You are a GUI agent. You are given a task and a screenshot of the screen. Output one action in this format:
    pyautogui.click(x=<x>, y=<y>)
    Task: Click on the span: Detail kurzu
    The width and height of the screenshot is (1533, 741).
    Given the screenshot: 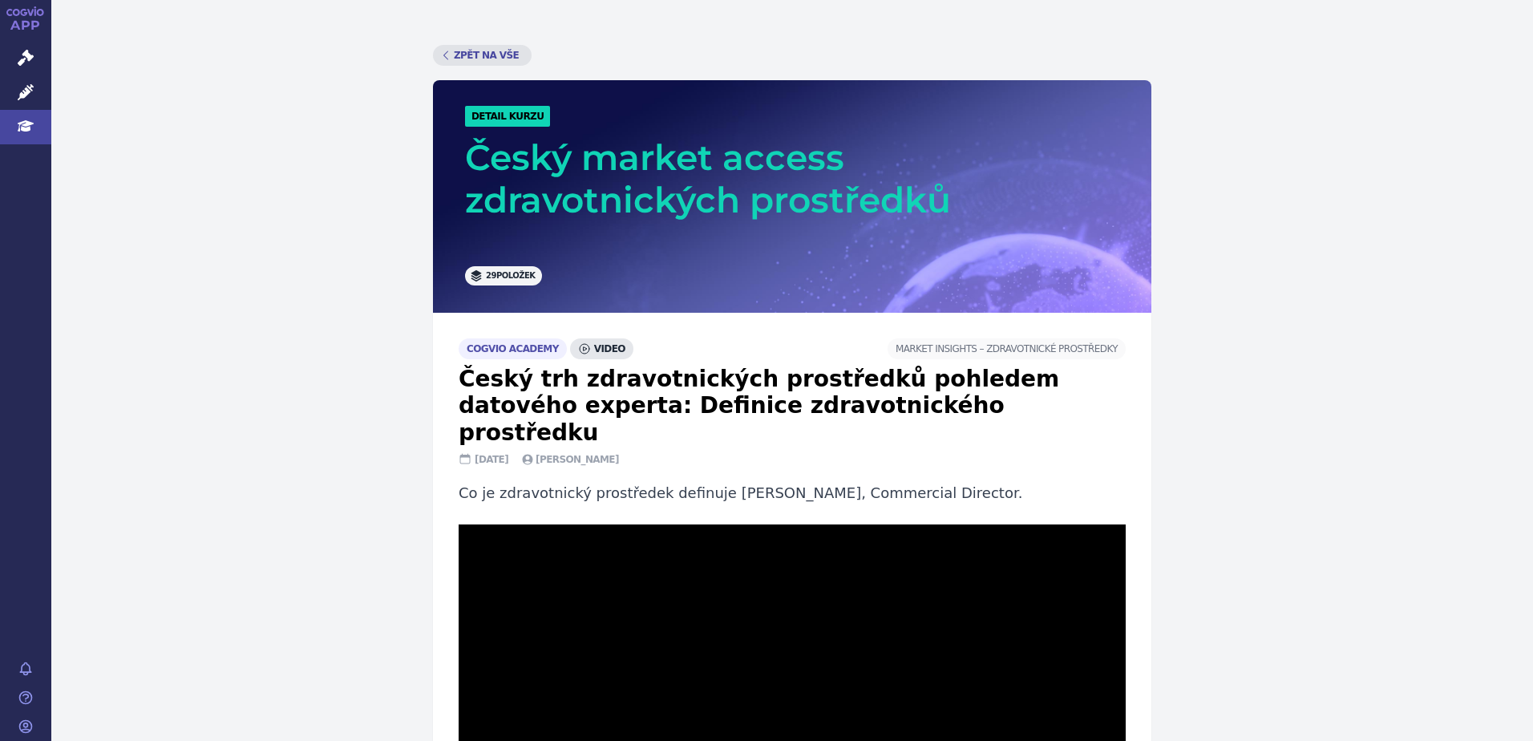 What is the action you would take?
    pyautogui.click(x=507, y=116)
    